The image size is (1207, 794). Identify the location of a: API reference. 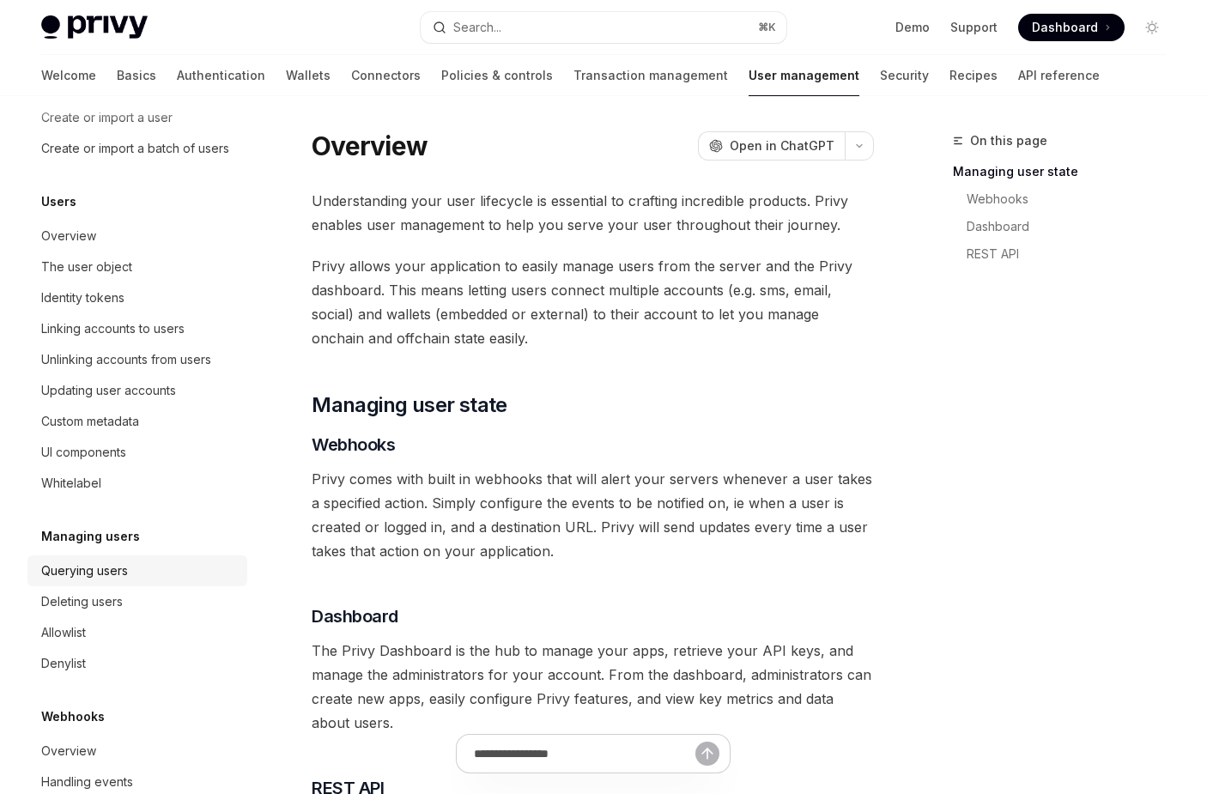
(1059, 76).